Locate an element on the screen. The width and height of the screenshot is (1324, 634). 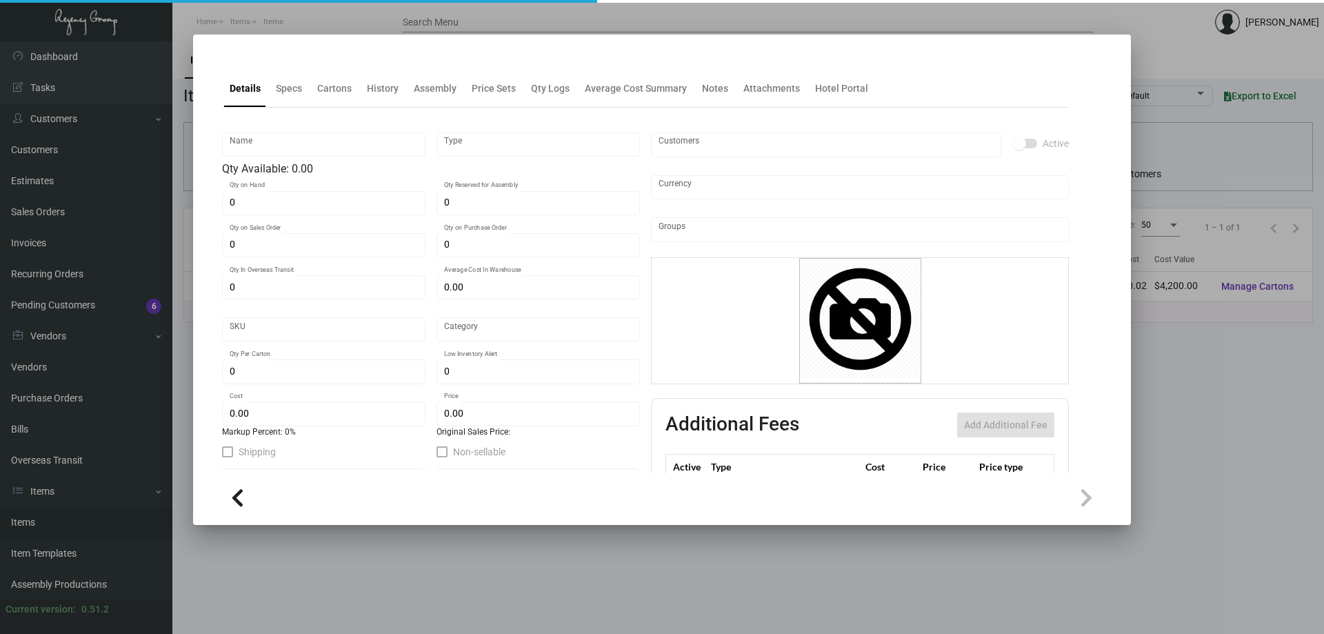
div: Cartons is located at coordinates (334, 88).